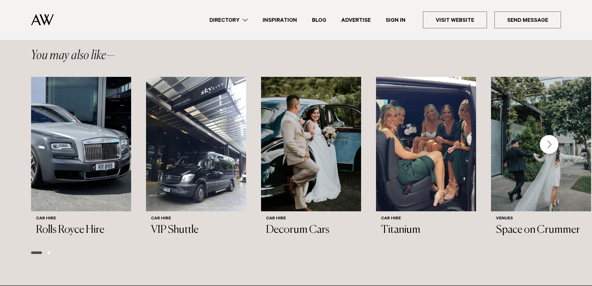 The image size is (592, 286). What do you see at coordinates (319, 20) in the screenshot?
I see `a: Blog` at bounding box center [319, 20].